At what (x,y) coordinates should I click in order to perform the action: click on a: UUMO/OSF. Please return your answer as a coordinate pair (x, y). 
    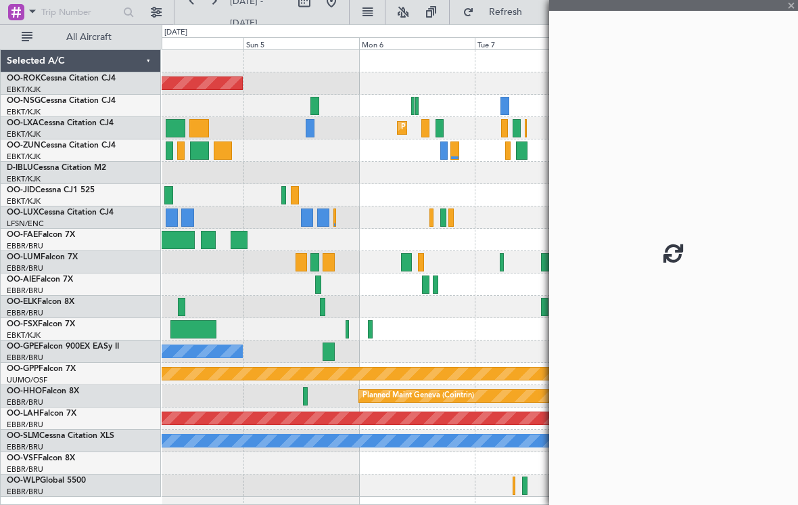
    Looking at the image, I should click on (27, 380).